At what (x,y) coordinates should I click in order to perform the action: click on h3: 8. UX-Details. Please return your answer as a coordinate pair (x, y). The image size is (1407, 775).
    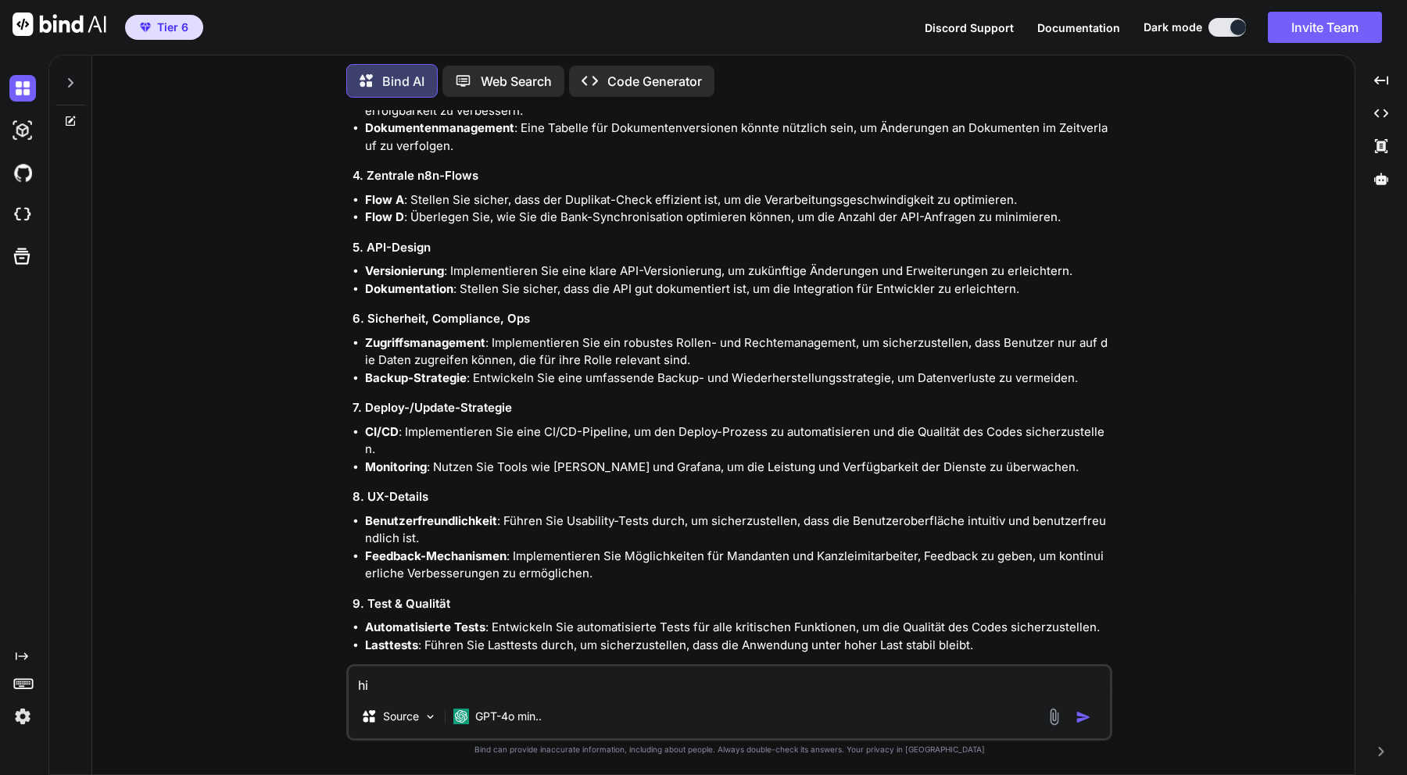
    Looking at the image, I should click on (731, 497).